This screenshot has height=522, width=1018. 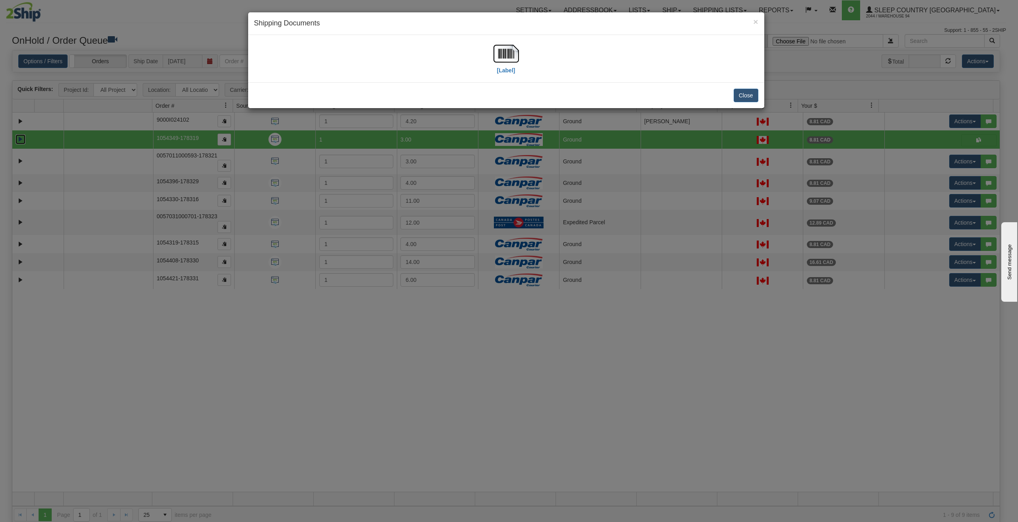 What do you see at coordinates (506, 61) in the screenshot?
I see `a: [Label]` at bounding box center [506, 61].